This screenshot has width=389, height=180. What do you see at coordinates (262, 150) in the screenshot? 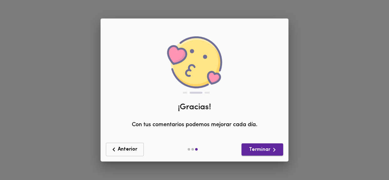
I see `span: Terminar` at bounding box center [262, 150].